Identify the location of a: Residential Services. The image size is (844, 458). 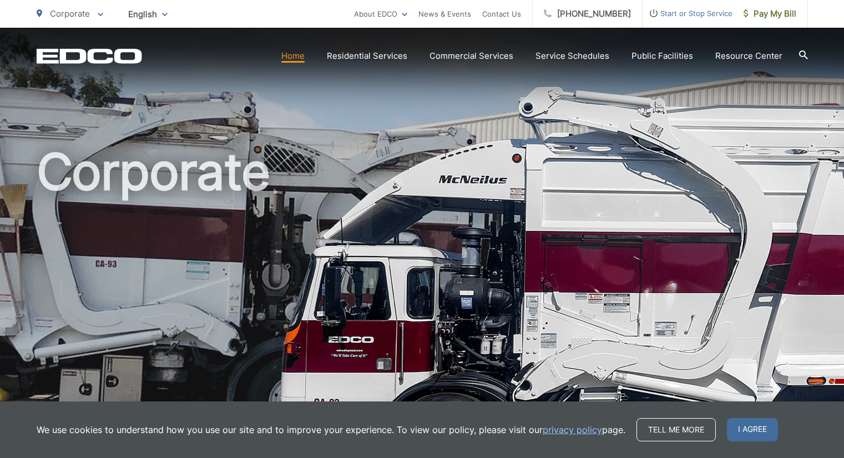
(367, 56).